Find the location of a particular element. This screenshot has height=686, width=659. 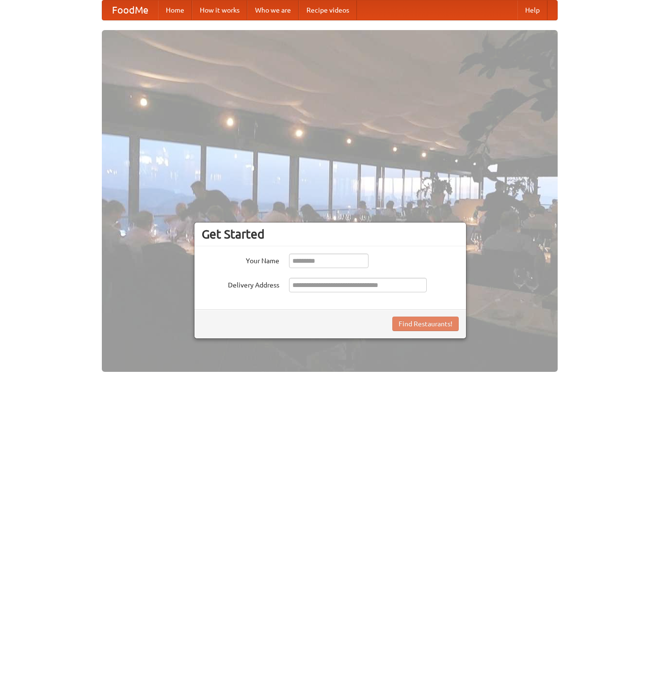

label: Your Name is located at coordinates (240, 259).